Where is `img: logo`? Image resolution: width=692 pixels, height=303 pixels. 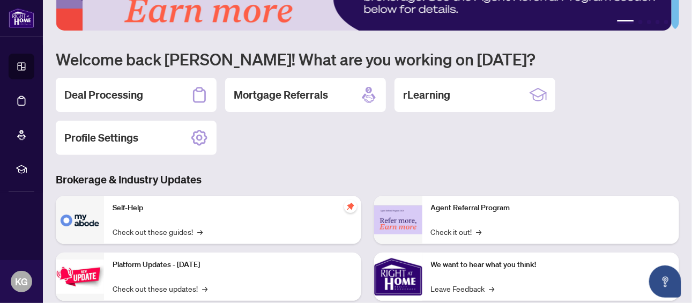 img: logo is located at coordinates (21, 18).